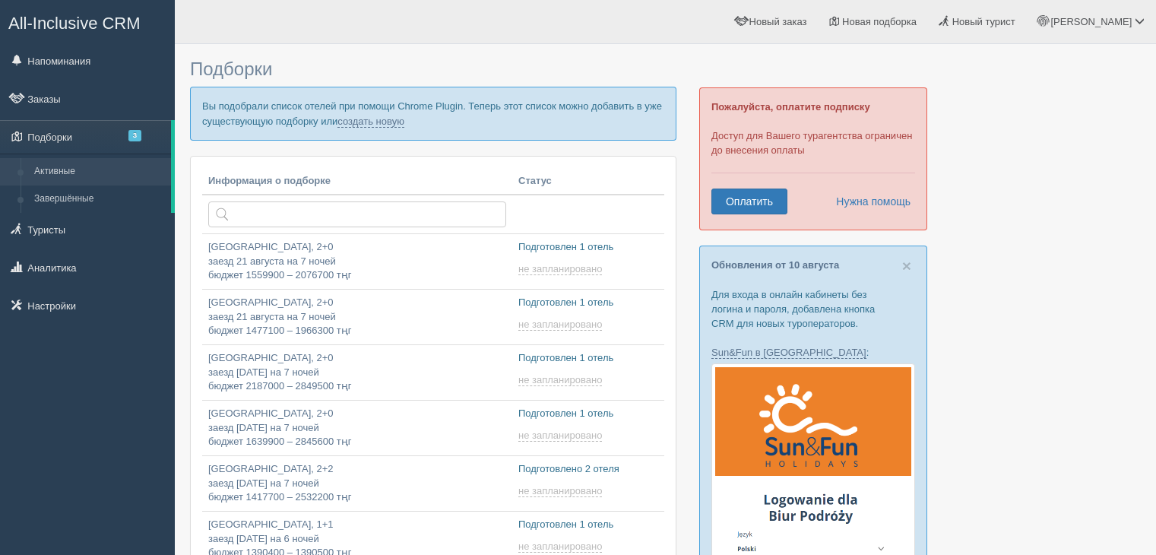 This screenshot has height=555, width=1156. Describe the element at coordinates (813, 159) in the screenshot. I see `div: Доступ для Вашего турагентства ограничен до внесения оплаты` at that location.